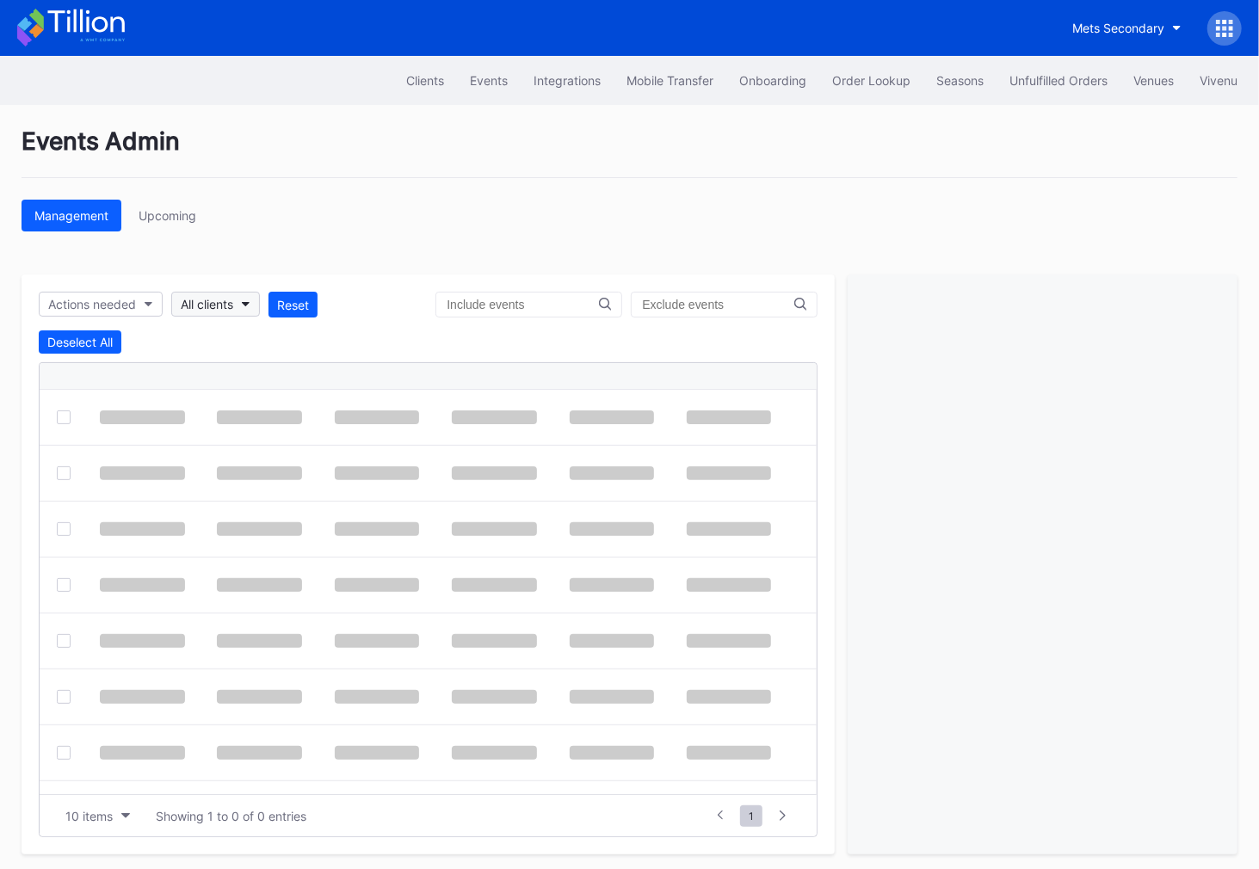 Image resolution: width=1259 pixels, height=869 pixels. What do you see at coordinates (670, 80) in the screenshot?
I see `a: Mobile Transfer` at bounding box center [670, 80].